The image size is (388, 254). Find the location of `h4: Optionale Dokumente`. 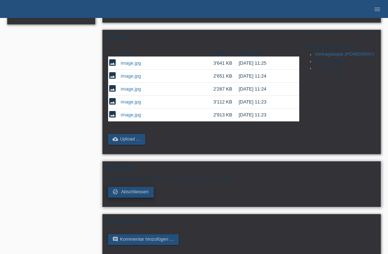

h4: Optionale Dokumente is located at coordinates (342, 47).